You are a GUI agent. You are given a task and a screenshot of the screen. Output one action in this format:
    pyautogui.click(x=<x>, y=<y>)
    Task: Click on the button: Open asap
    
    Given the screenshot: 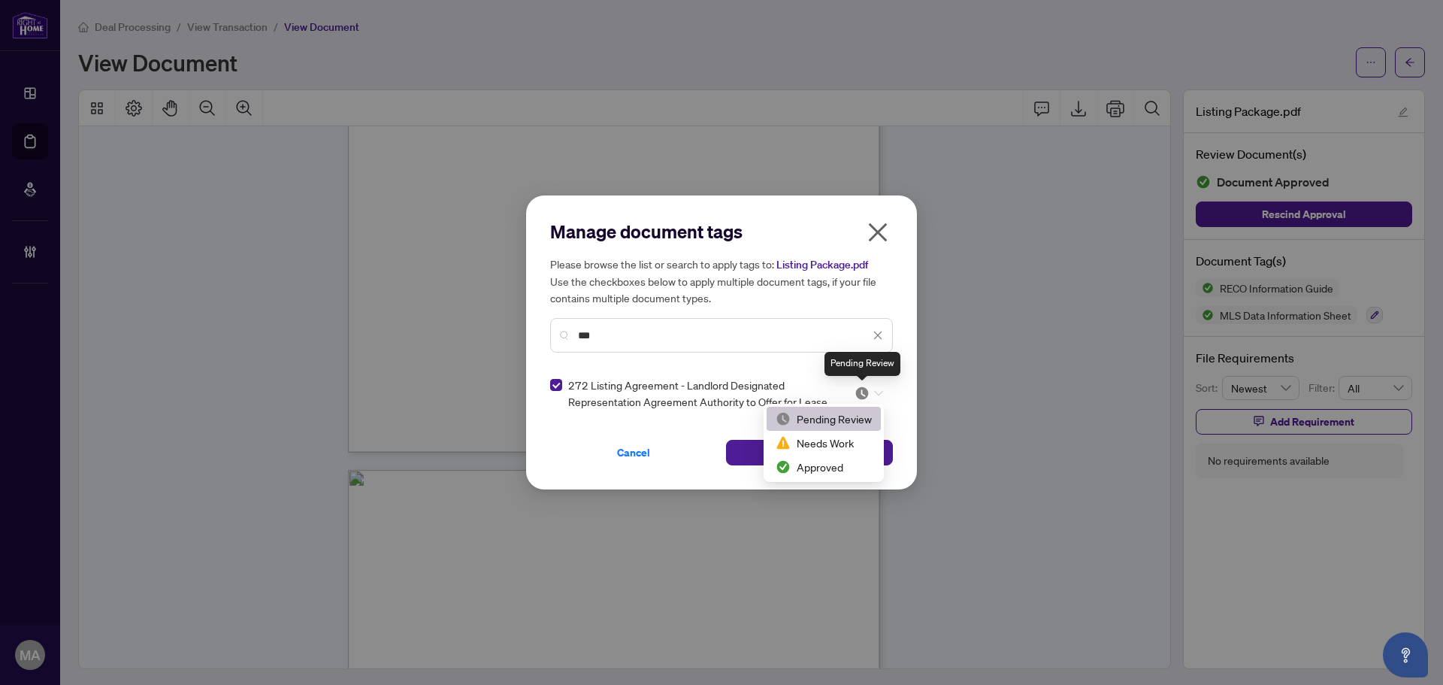 What is the action you would take?
    pyautogui.click(x=1405, y=654)
    